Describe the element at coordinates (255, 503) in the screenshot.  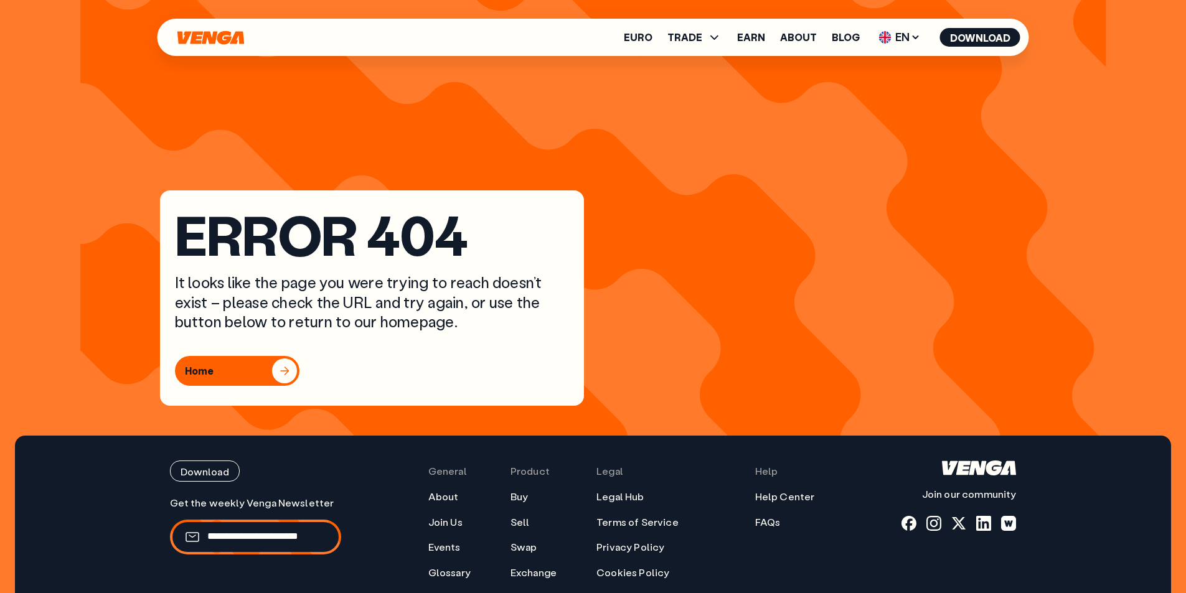
I see `p: Get the weekly Venga Newsletter` at that location.